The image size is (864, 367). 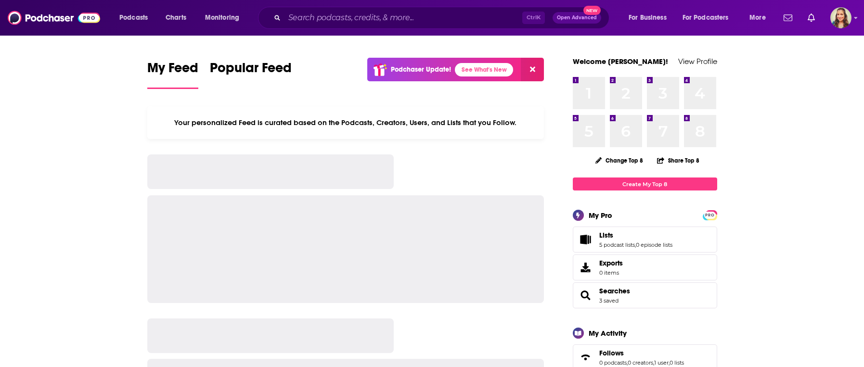 I want to click on span: 0 items, so click(x=611, y=273).